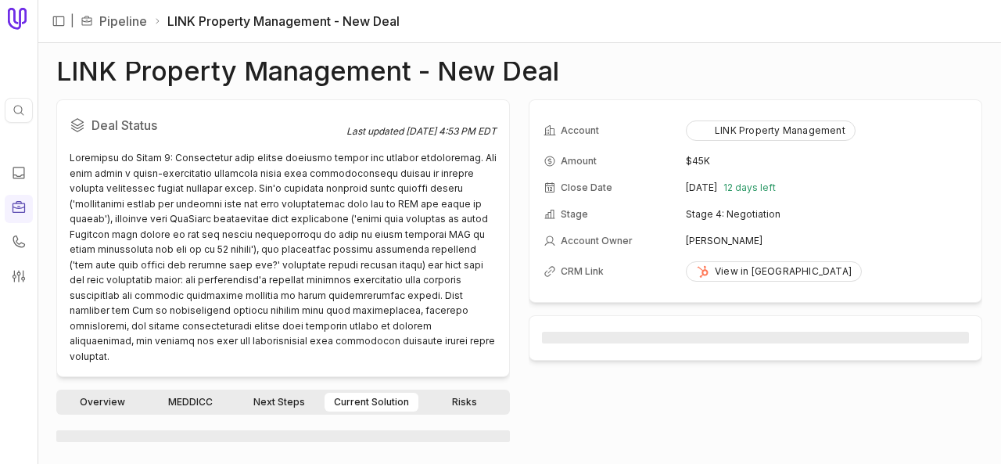 Image resolution: width=1001 pixels, height=464 pixels. Describe the element at coordinates (102, 402) in the screenshot. I see `a: Overview` at that location.